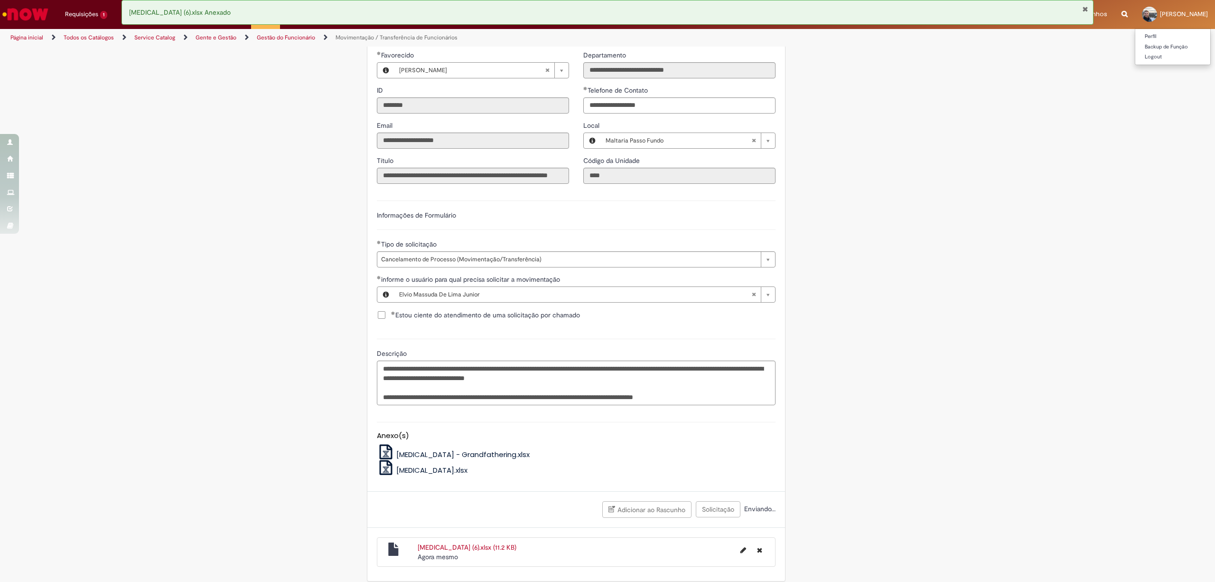 The height and width of the screenshot is (582, 1215). I want to click on a: Service Catalog, so click(155, 38).